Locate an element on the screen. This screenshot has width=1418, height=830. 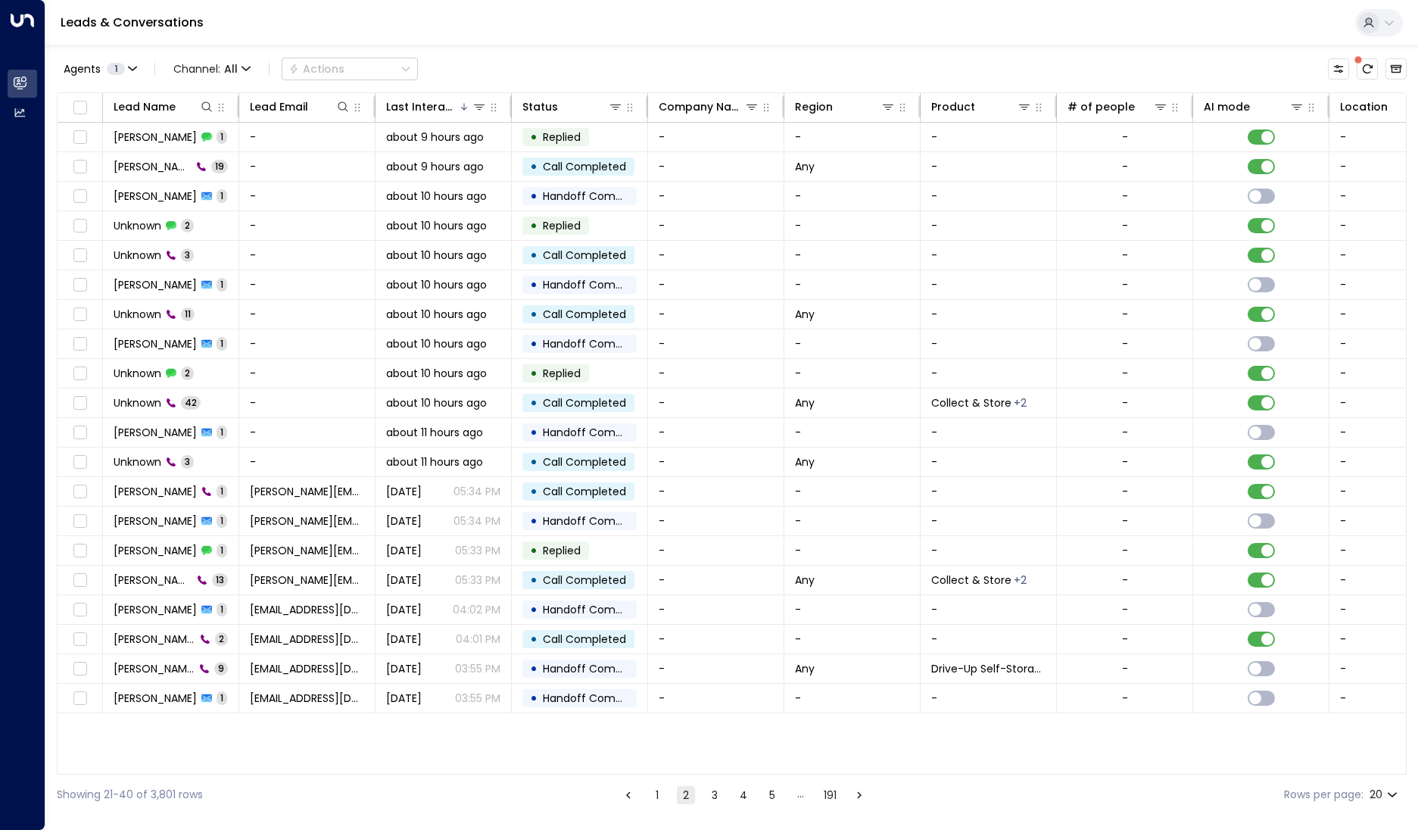
span: Drive-Up Self-Storage is located at coordinates (988, 669).